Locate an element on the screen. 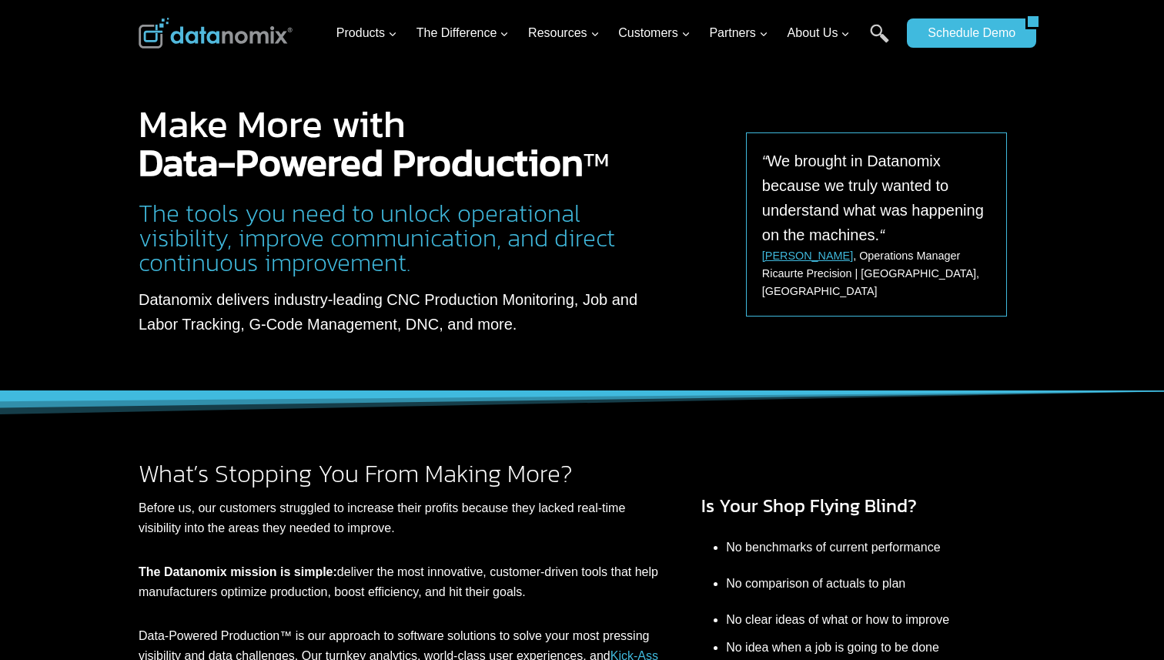  li: No benchmarks of current performance is located at coordinates (875, 546).